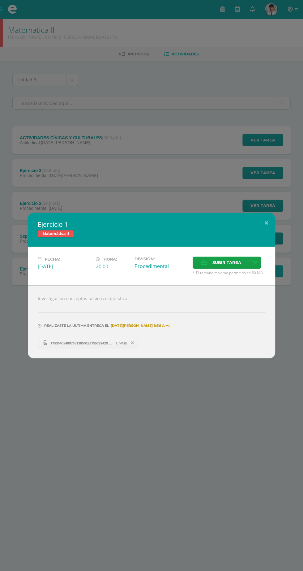 The width and height of the screenshot is (303, 571). Describe the element at coordinates (133, 343) in the screenshot. I see `span: Remover entrega` at that location.